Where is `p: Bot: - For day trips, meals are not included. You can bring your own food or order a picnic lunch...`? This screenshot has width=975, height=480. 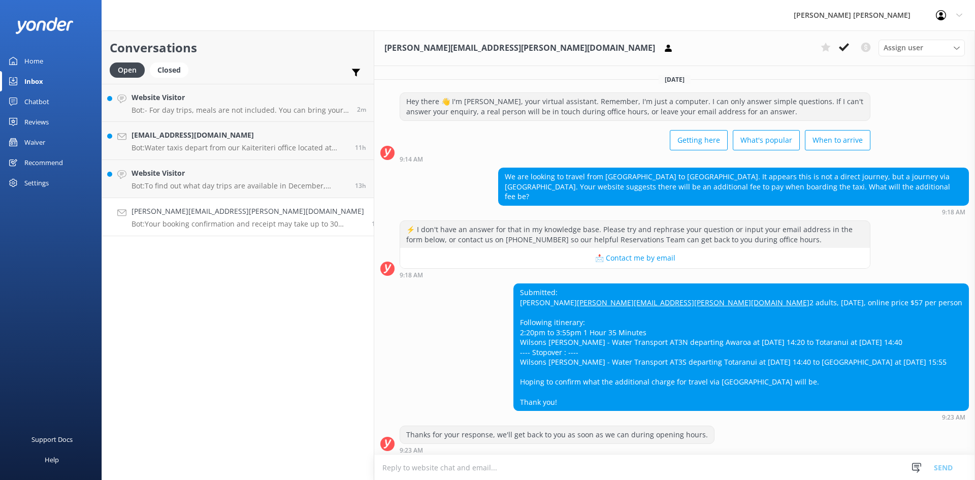
p: Bot: - For day trips, meals are not included. You can bring your own food or order a picnic lunch... is located at coordinates (240, 110).